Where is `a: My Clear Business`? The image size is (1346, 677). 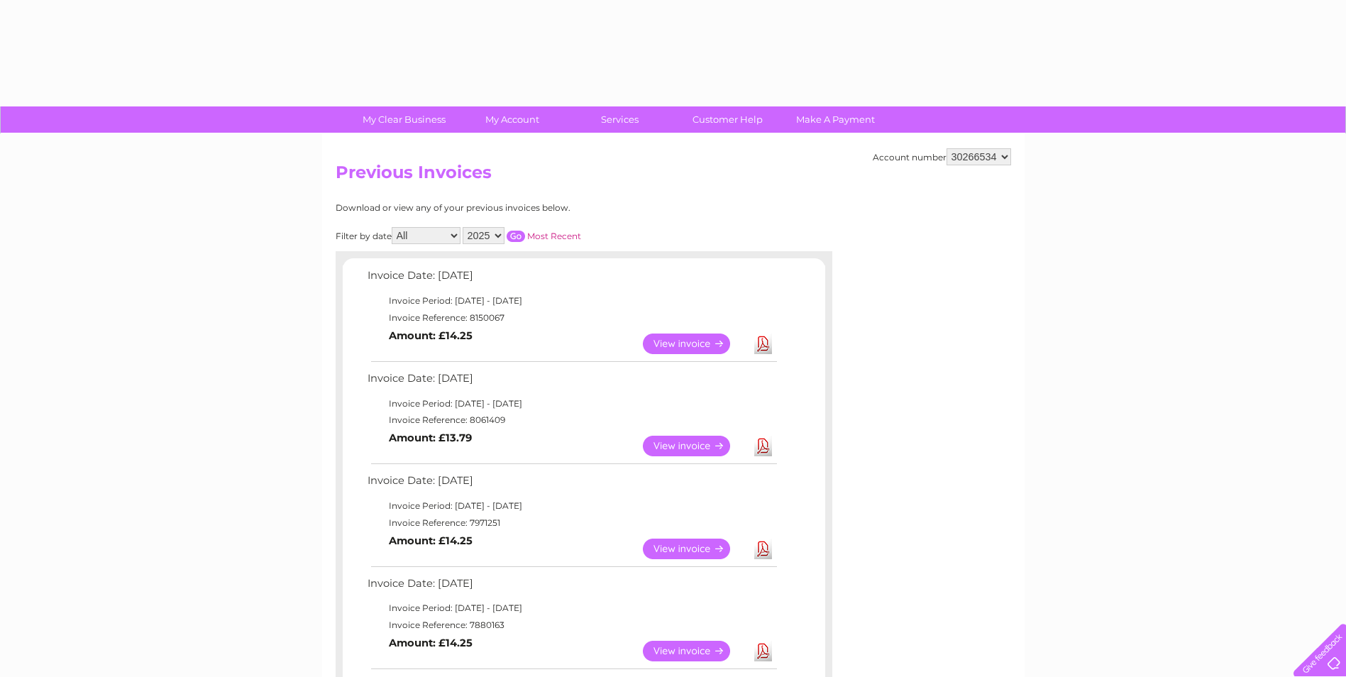 a: My Clear Business is located at coordinates (404, 119).